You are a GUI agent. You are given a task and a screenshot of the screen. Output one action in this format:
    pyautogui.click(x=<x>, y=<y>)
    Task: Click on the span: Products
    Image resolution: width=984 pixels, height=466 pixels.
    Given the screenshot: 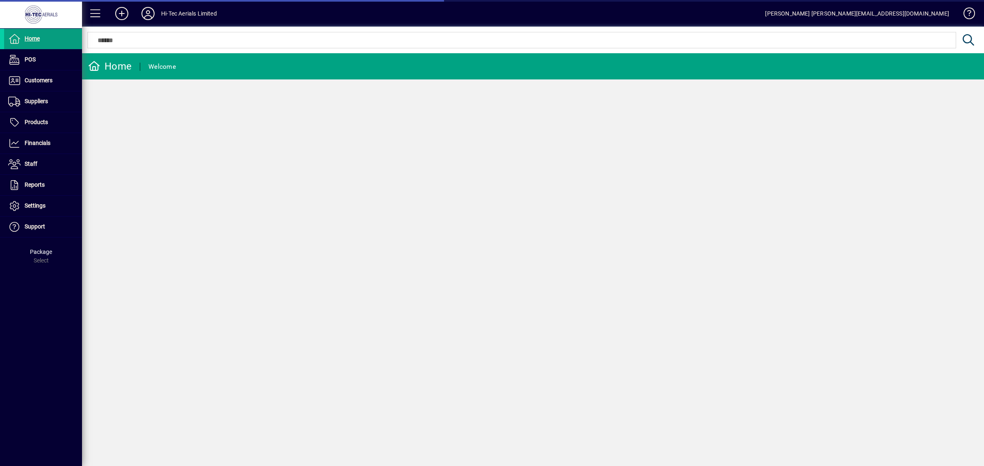 What is the action you would take?
    pyautogui.click(x=36, y=122)
    